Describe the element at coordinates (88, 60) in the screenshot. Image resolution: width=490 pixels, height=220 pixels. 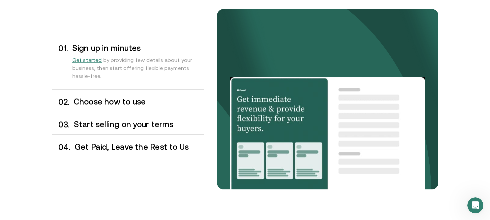
I see `a: Get started` at that location.